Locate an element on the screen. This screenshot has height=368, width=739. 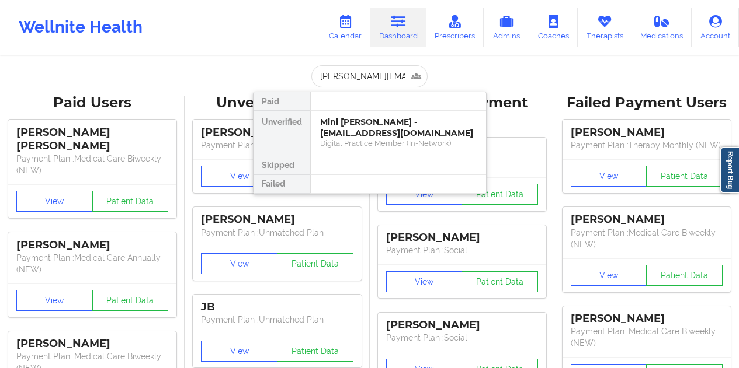
div: Unverified is located at coordinates (281, 134).